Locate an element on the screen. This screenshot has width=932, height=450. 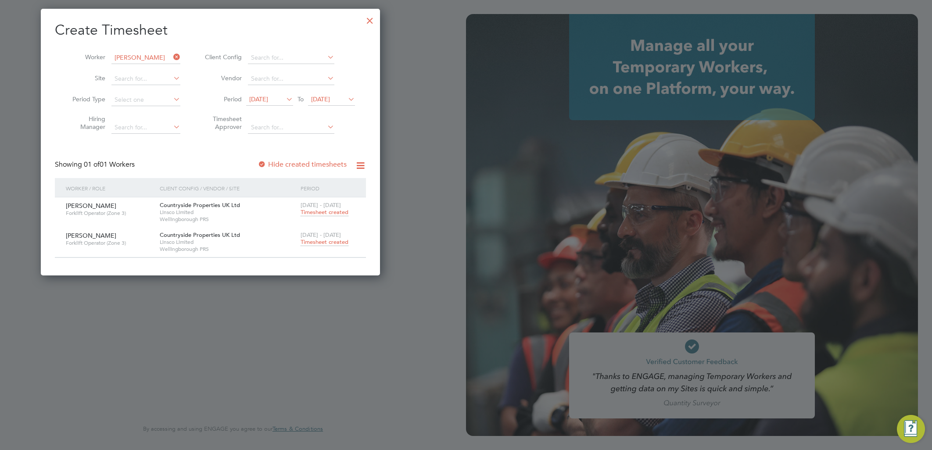
div: Worker / Role is located at coordinates (111, 188).